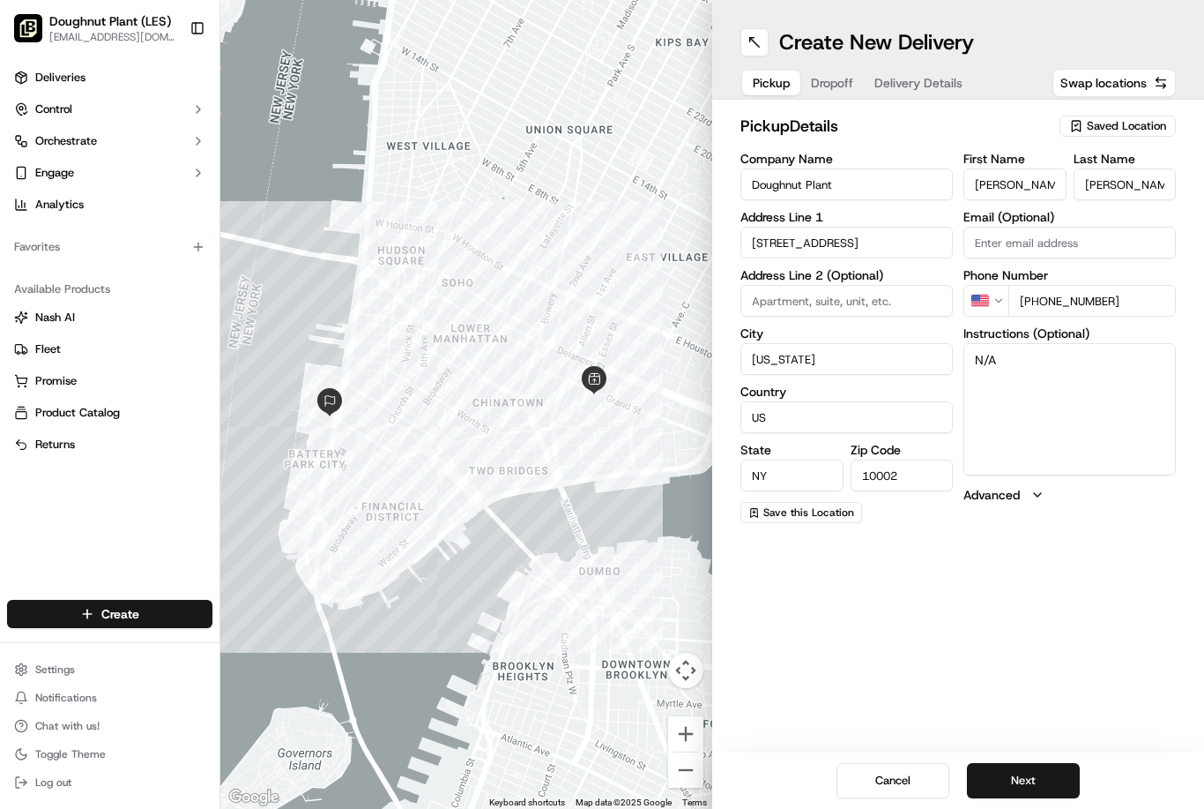 The height and width of the screenshot is (809, 1204). Describe the element at coordinates (1104, 83) in the screenshot. I see `span: Swap locations` at that location.